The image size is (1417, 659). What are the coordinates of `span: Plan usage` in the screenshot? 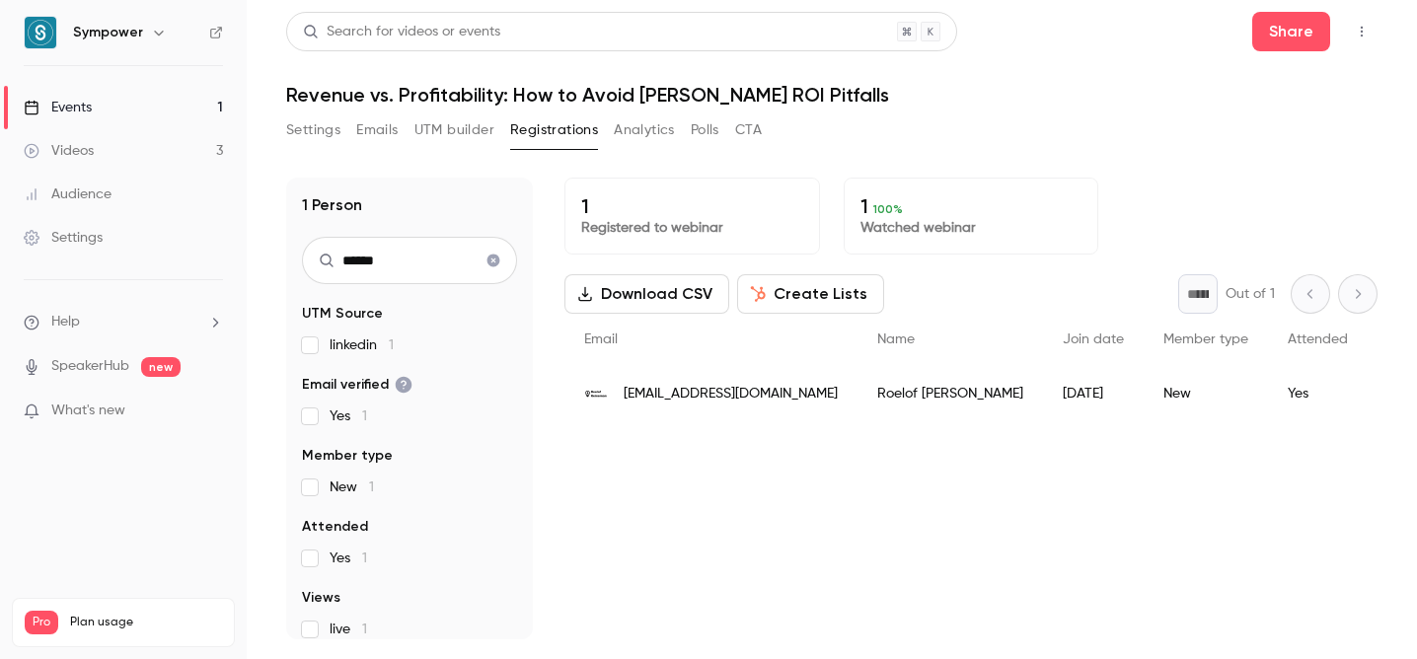 It's located at (146, 623).